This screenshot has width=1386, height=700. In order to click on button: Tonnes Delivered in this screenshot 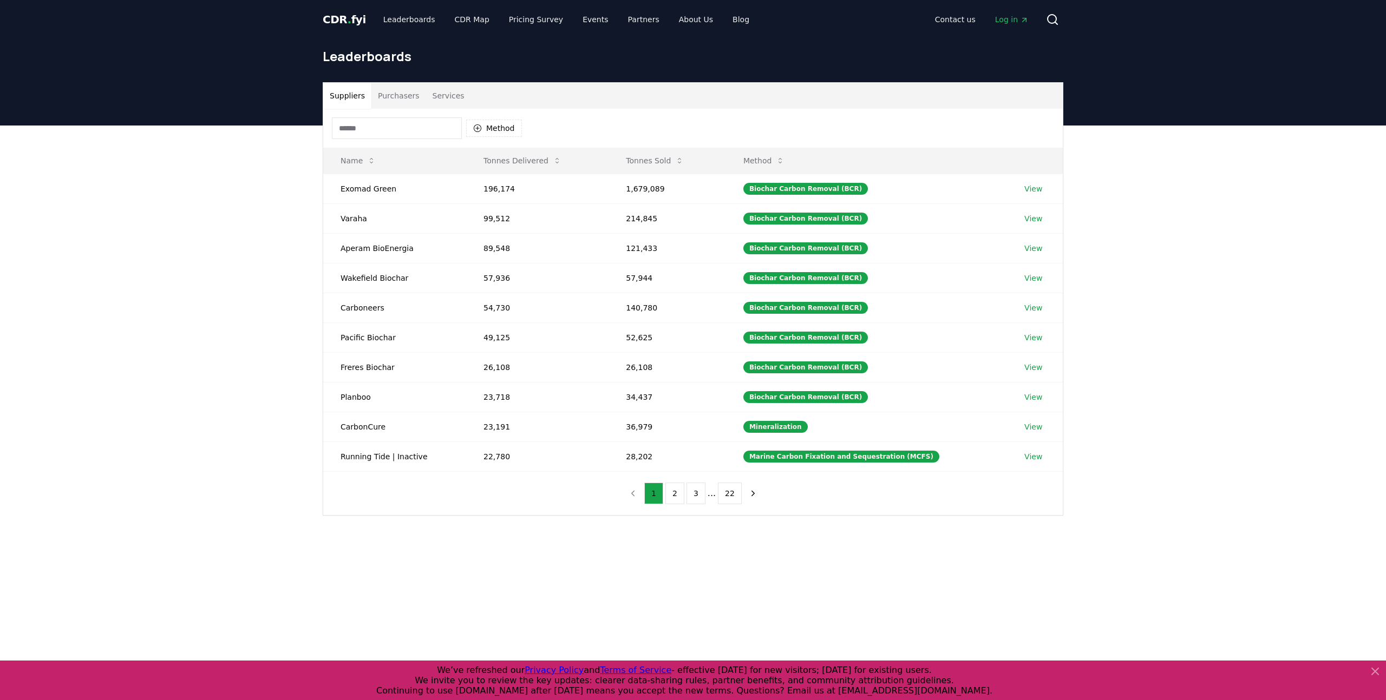, I will do `click(522, 161)`.